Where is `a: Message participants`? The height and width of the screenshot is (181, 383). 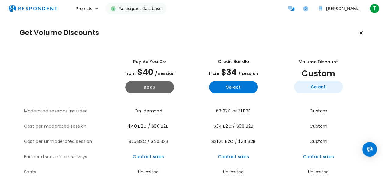
a: Message participants is located at coordinates (291, 9).